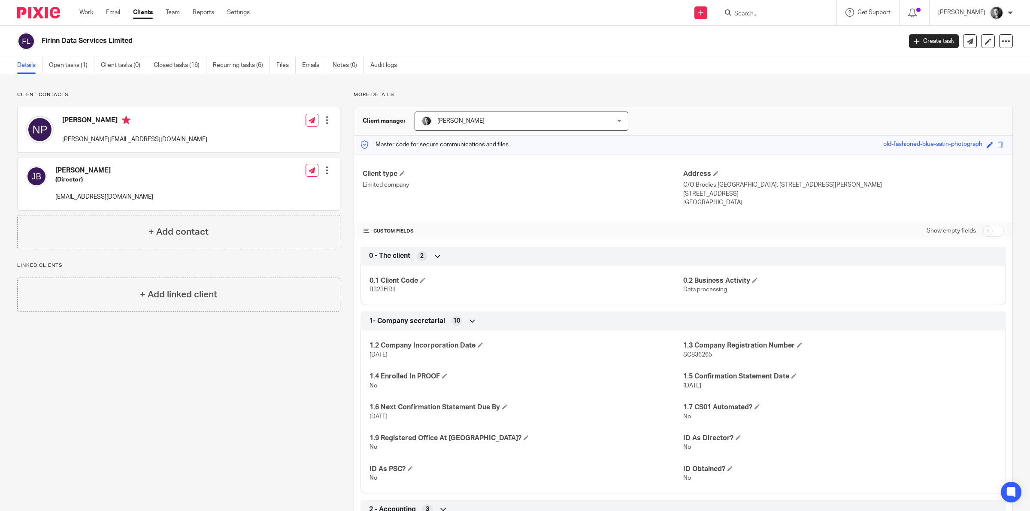 This screenshot has height=511, width=1030. Describe the element at coordinates (387, 65) in the screenshot. I see `a: Audit logs` at that location.